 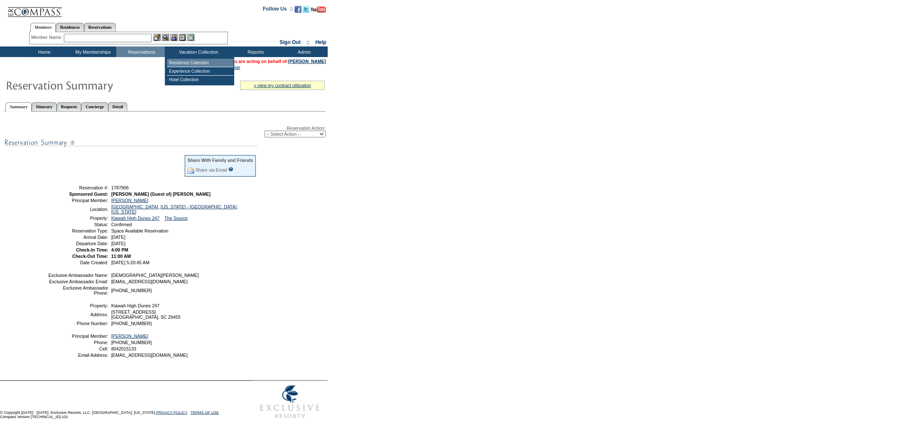 I want to click on span: 11:00 AM, so click(x=121, y=256).